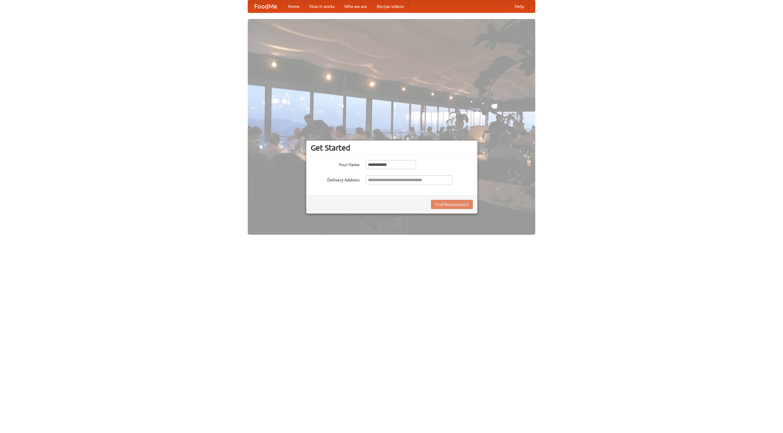  Describe the element at coordinates (390, 6) in the screenshot. I see `a: Recipe videos` at that location.